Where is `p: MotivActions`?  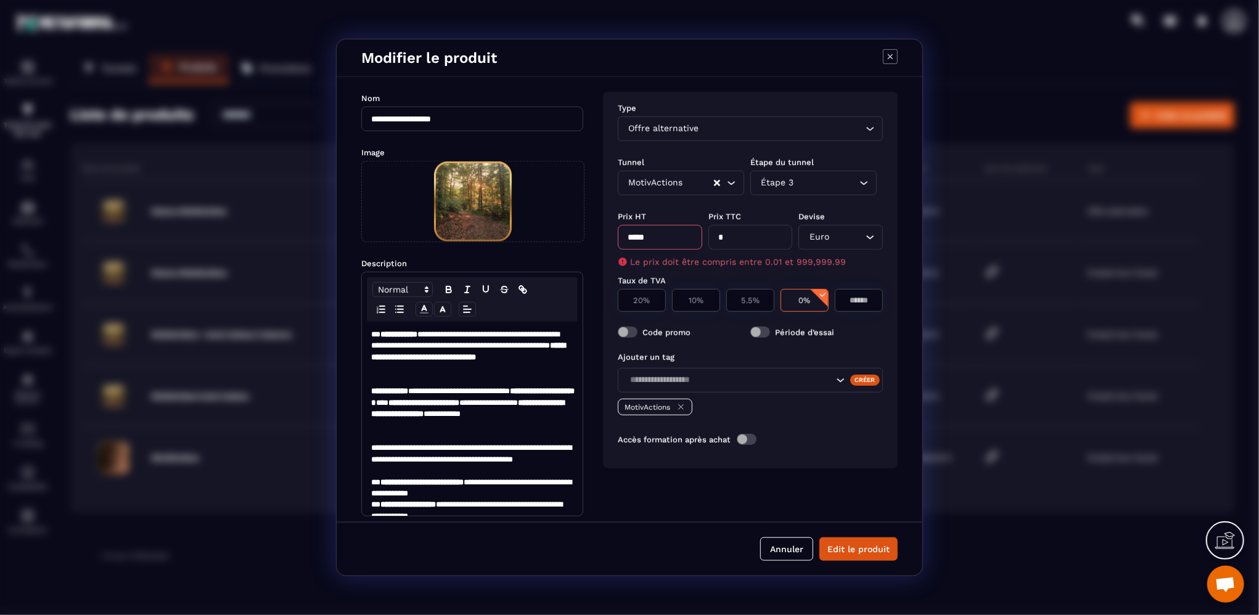 p: MotivActions is located at coordinates (647, 407).